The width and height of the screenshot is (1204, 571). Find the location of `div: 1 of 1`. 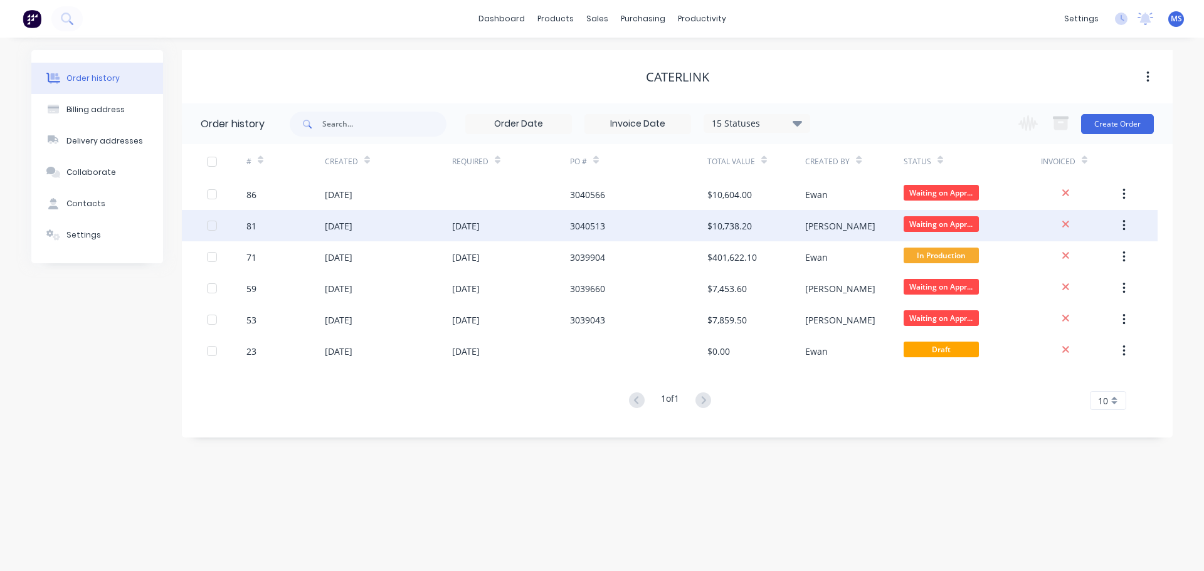

div: 1 of 1 is located at coordinates (670, 401).